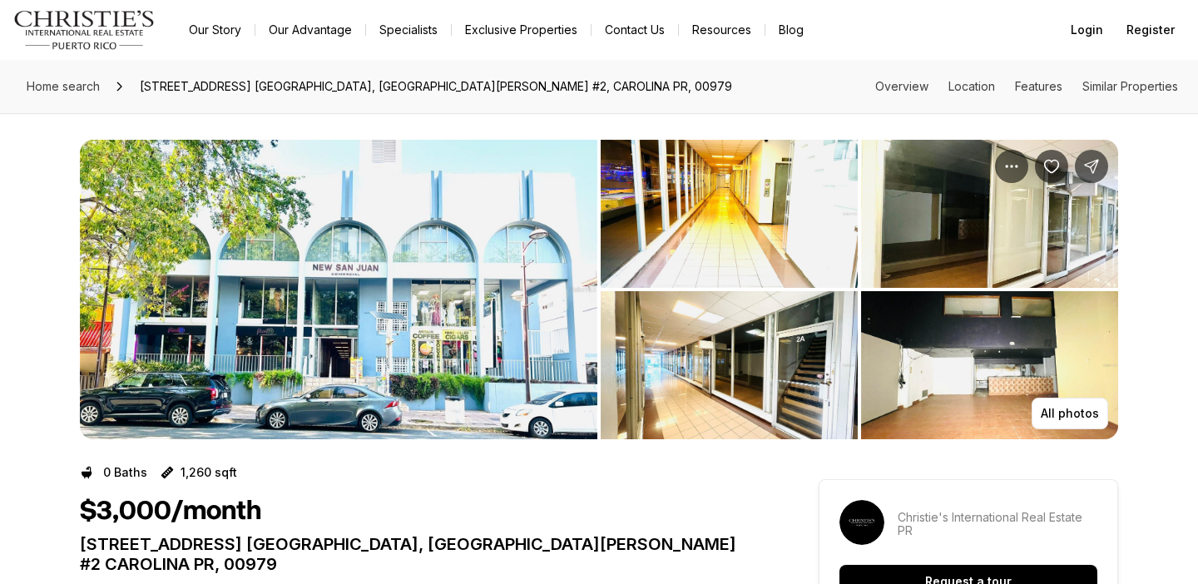 The height and width of the screenshot is (584, 1198). I want to click on span: Register, so click(1151, 30).